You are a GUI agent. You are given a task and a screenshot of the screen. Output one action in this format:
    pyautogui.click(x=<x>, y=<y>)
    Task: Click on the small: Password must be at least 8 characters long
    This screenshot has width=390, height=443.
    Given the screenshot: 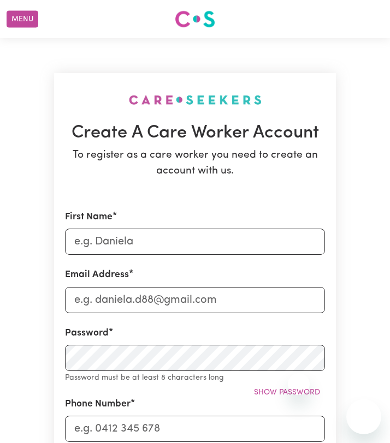 What is the action you would take?
    pyautogui.click(x=144, y=378)
    